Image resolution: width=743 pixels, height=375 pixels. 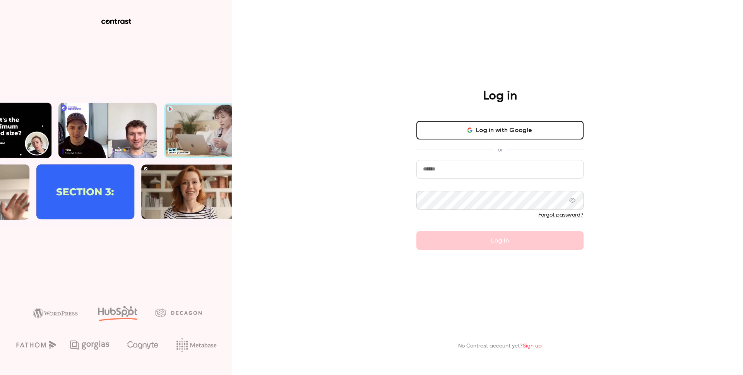 What do you see at coordinates (500, 346) in the screenshot?
I see `p: No Contrast account yet?` at bounding box center [500, 346].